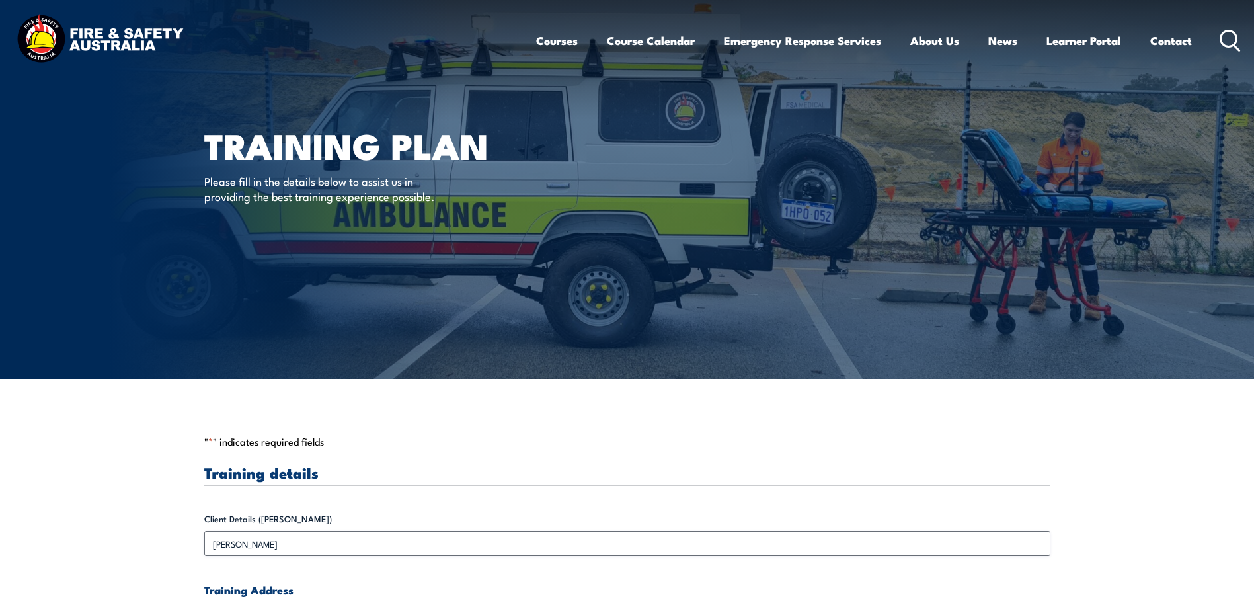 This screenshot has height=611, width=1254. I want to click on a: Emergency Response Services, so click(802, 40).